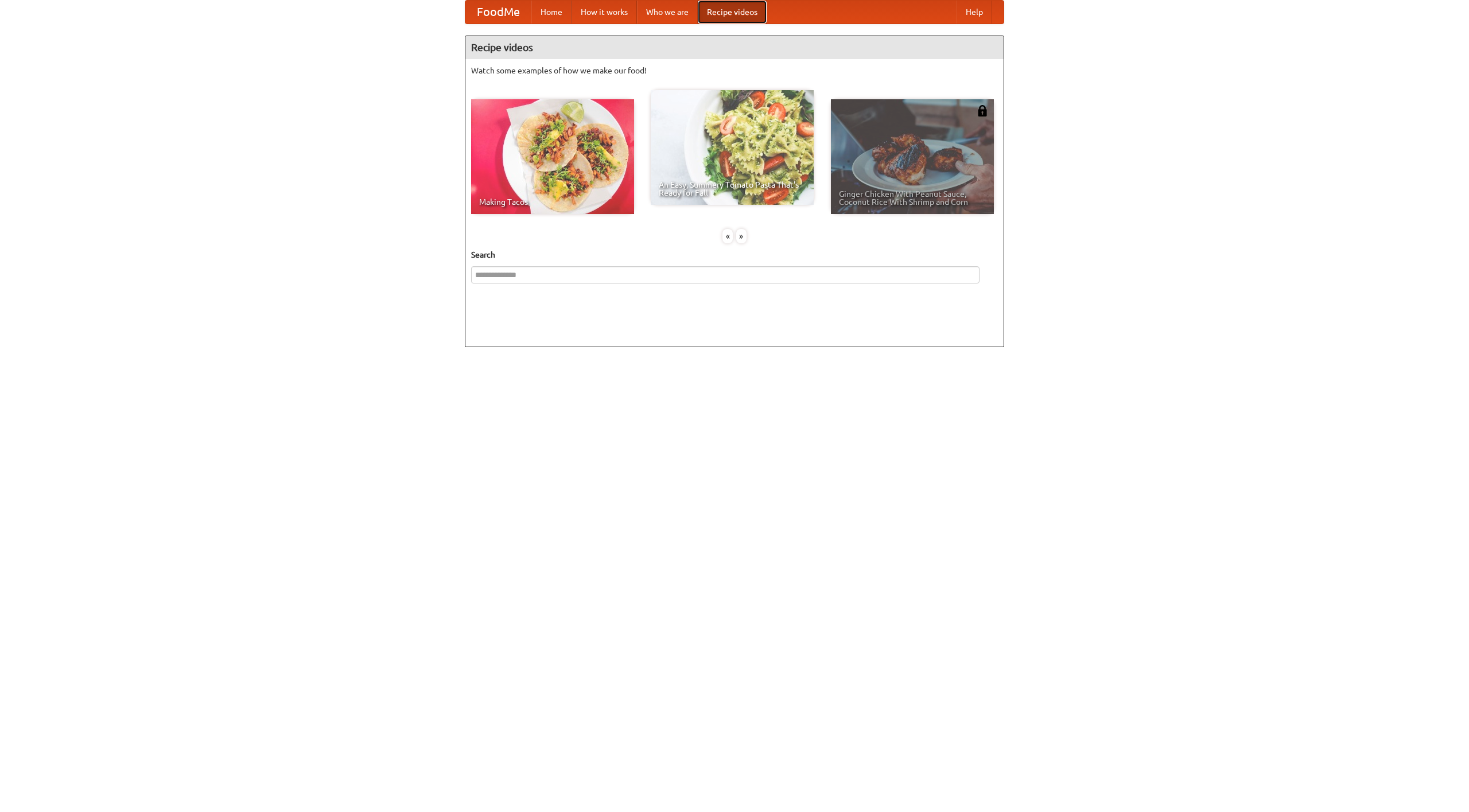 The width and height of the screenshot is (1469, 812). What do you see at coordinates (733, 147) in the screenshot?
I see `a: An Easy, Summery Tomato Pasta That's Ready for Fall` at bounding box center [733, 147].